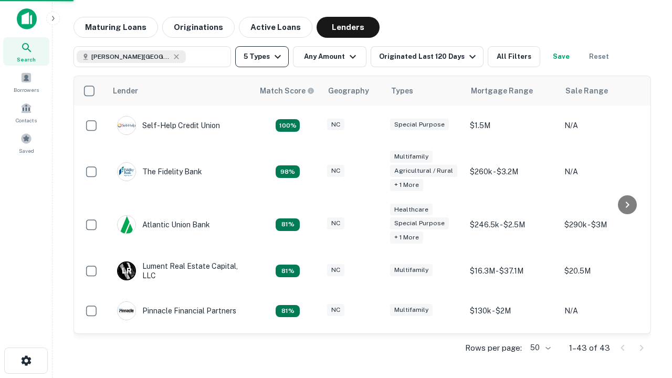 This screenshot has width=672, height=378. What do you see at coordinates (26, 151) in the screenshot?
I see `span: Saved` at bounding box center [26, 151].